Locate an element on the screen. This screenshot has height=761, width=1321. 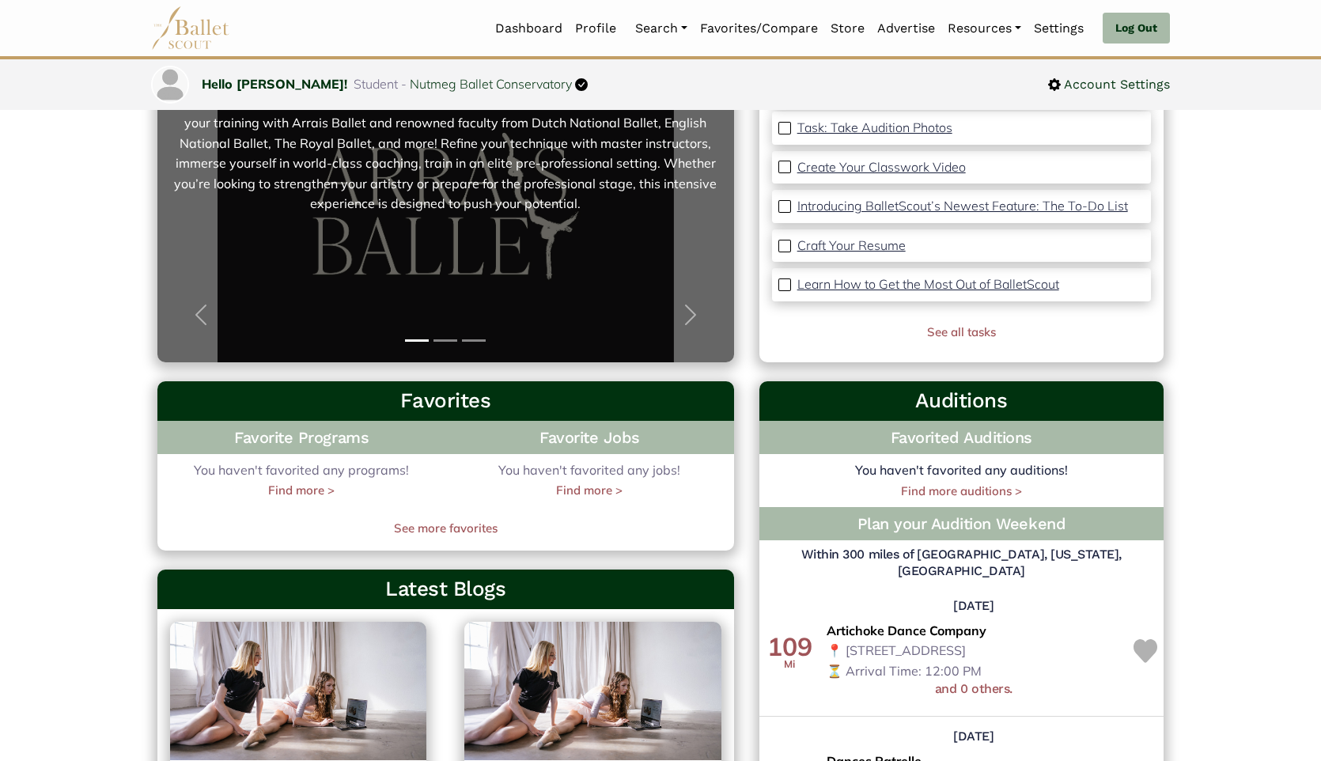
h3: Auditions is located at coordinates (961, 401).